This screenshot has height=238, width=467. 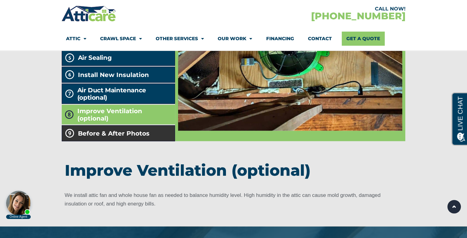 I want to click on a: Crawl Space, so click(x=121, y=39).